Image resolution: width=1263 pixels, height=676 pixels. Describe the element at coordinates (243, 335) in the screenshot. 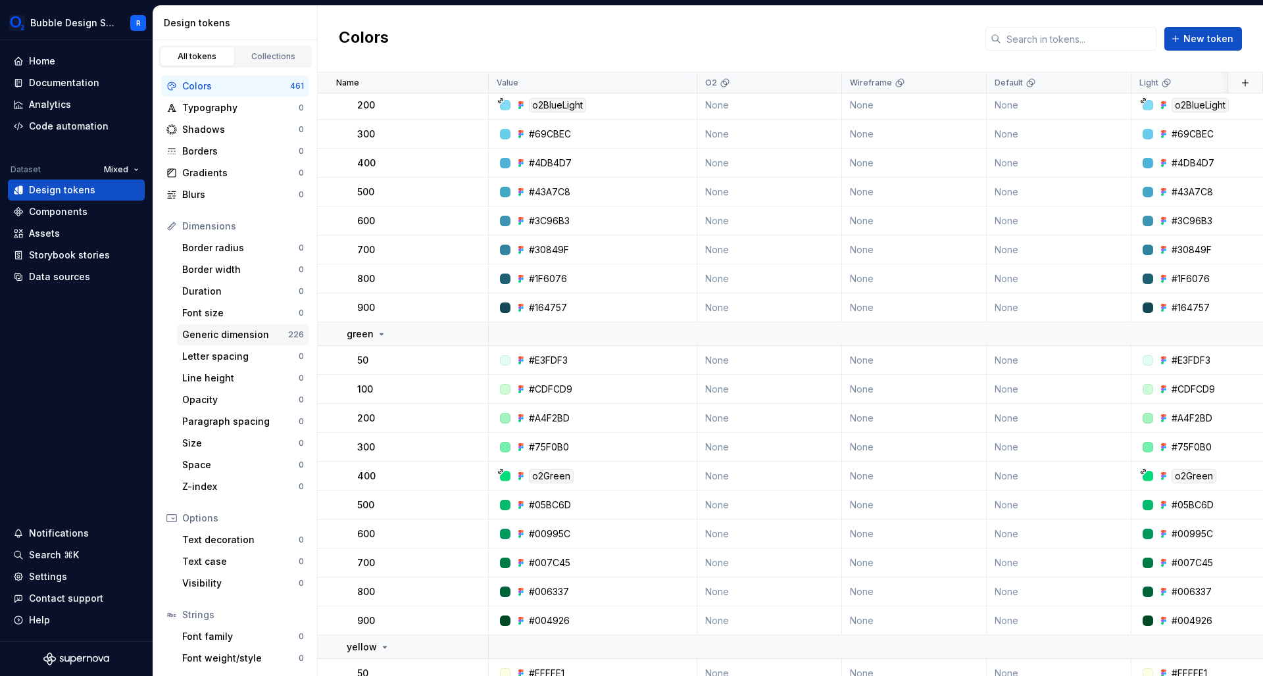

I see `a: Generic dimension226` at that location.